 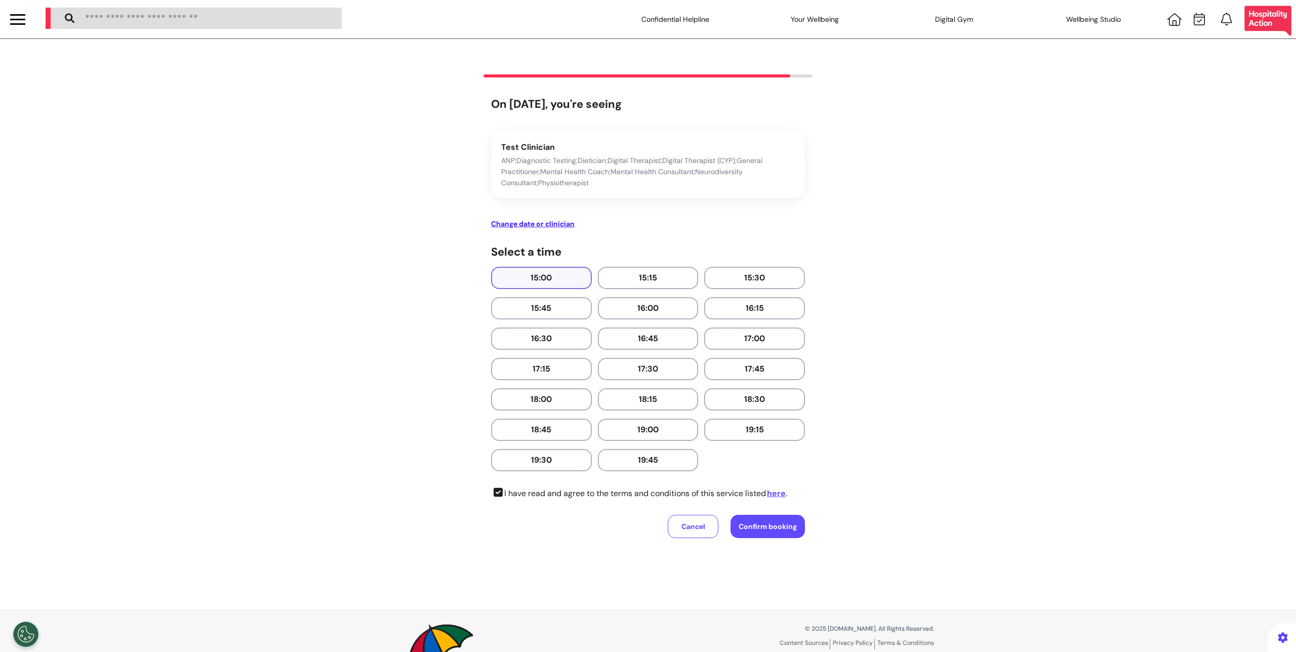 What do you see at coordinates (954, 19) in the screenshot?
I see `div: Digital Gym` at bounding box center [954, 19].